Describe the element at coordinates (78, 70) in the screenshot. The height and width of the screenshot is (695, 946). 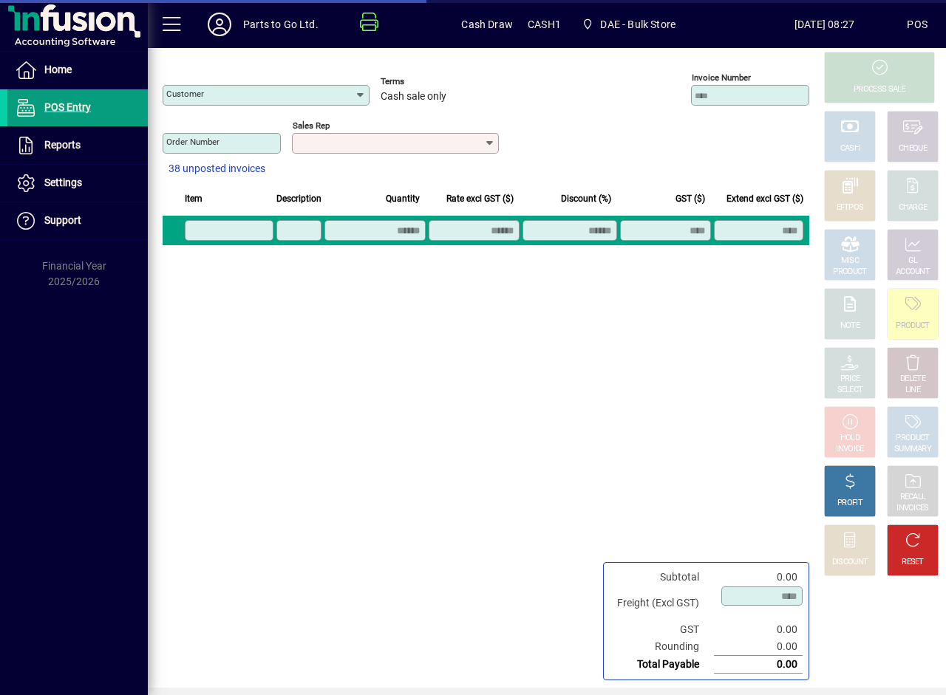
I see `a: Home` at that location.